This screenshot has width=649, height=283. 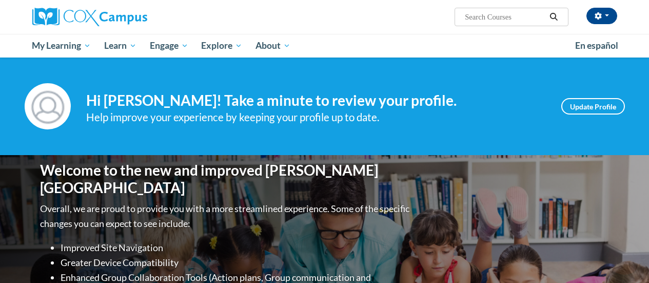 I want to click on a: Learn, so click(x=120, y=46).